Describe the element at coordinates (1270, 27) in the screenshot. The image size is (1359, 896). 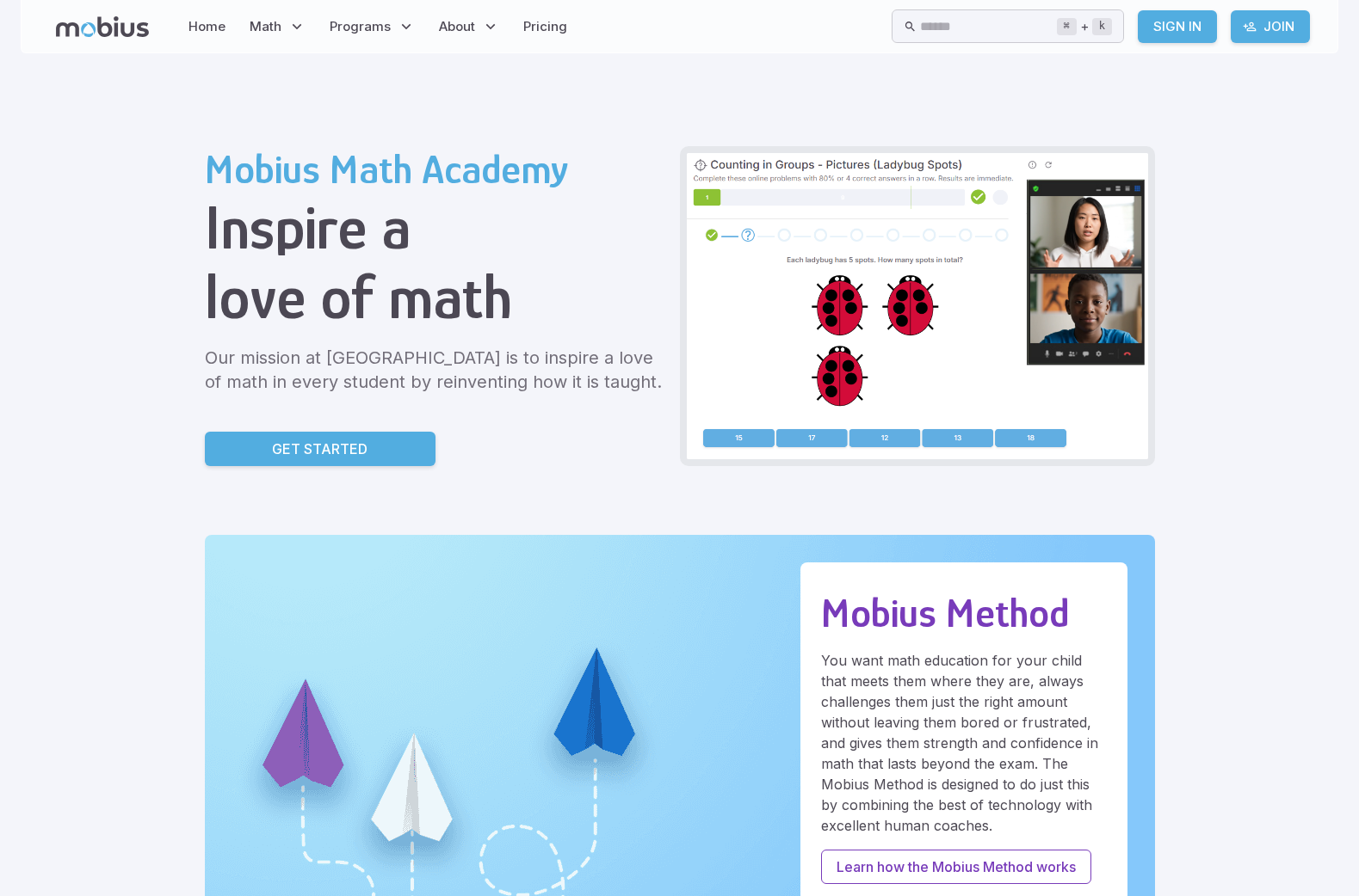
I see `a: Join` at that location.